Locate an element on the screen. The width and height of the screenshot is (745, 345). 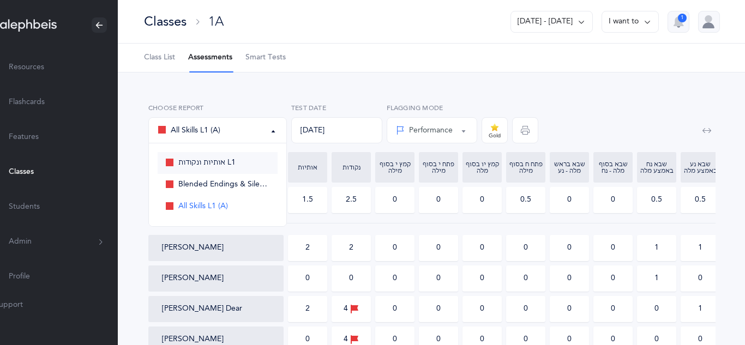
div: שבא בסוף מלה - נח is located at coordinates (613, 167).